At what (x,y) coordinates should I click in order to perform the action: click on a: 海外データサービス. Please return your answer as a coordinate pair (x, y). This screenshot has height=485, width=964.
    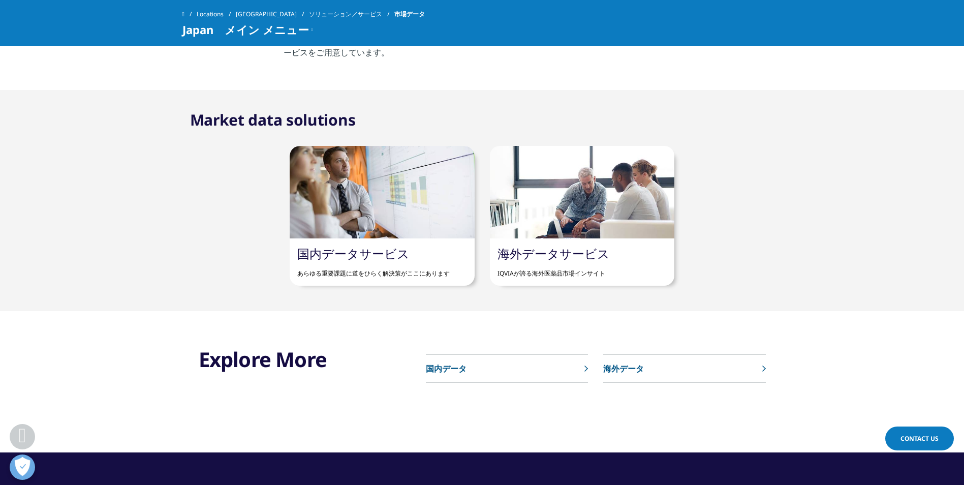
    Looking at the image, I should click on (553, 253).